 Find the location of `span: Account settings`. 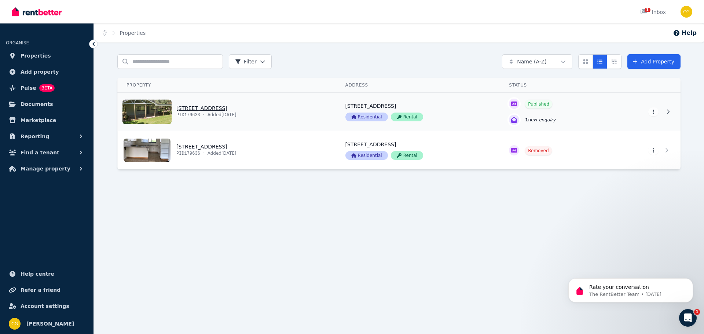

span: Account settings is located at coordinates (45, 306).